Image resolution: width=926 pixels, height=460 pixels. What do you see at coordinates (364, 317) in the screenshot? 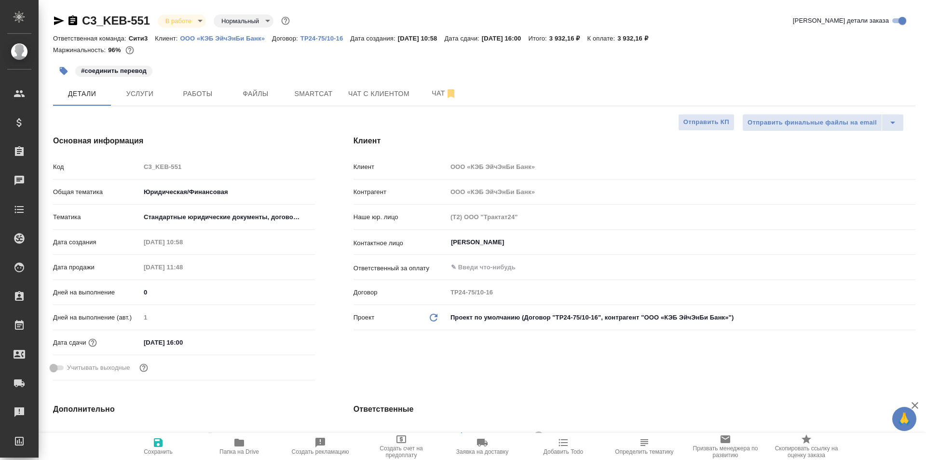
I see `p: Проект` at bounding box center [364, 317].